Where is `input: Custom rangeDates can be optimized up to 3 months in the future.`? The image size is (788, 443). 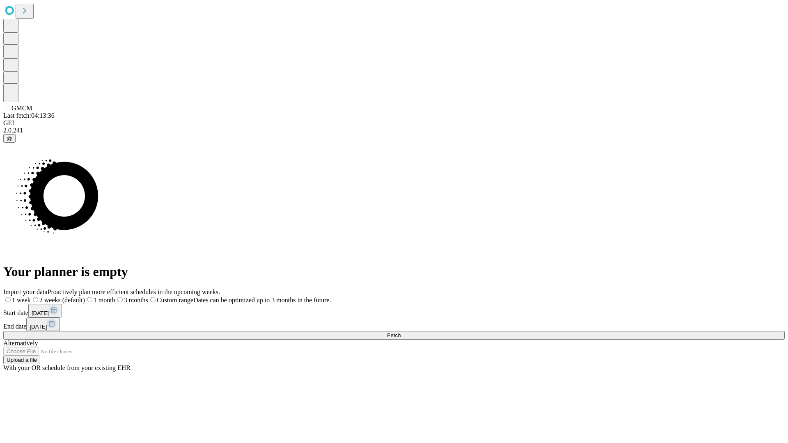
input: Custom rangeDates can be optimized up to 3 months in the future. is located at coordinates (153, 300).